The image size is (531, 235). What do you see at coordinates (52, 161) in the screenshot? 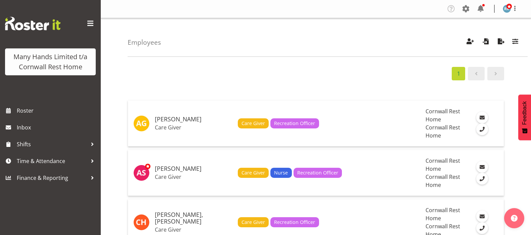
I see `span: Time & Attendance` at bounding box center [52, 161].